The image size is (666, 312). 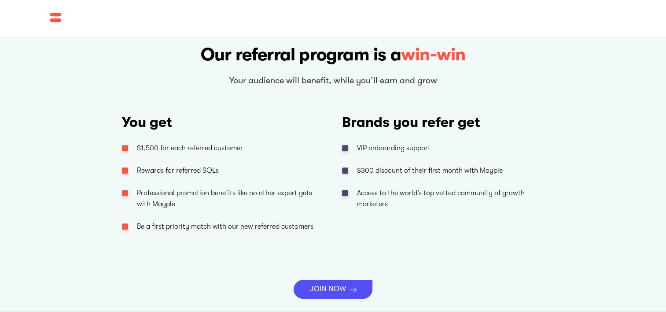 What do you see at coordinates (190, 148) in the screenshot?
I see `p: $1,500 for each referred customer` at bounding box center [190, 148].